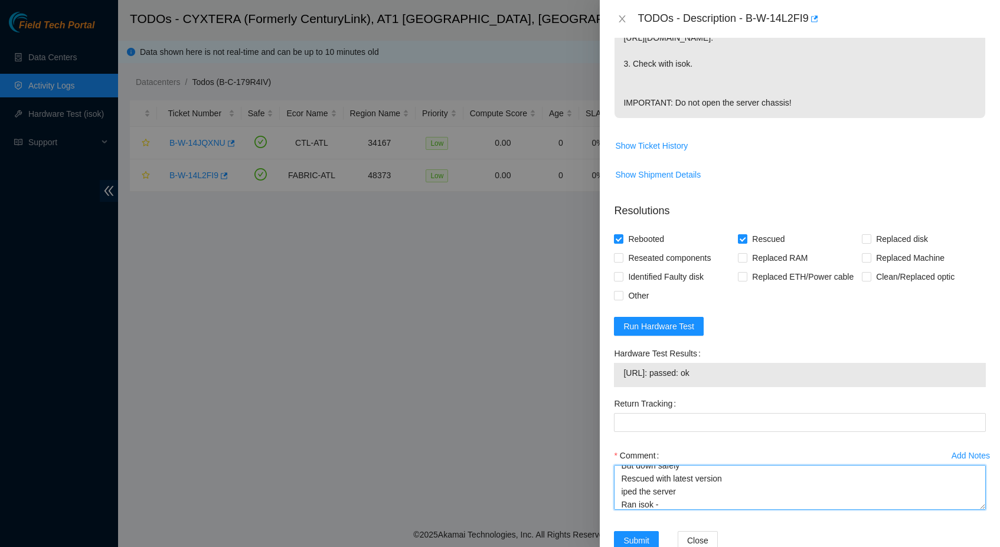 Image resolution: width=1000 pixels, height=547 pixels. Describe the element at coordinates (915, 277) in the screenshot. I see `span: Clean/Replaced optic` at that location.